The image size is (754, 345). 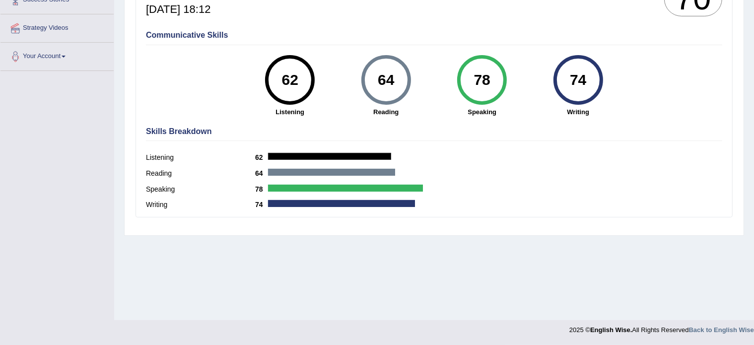 What do you see at coordinates (261, 173) in the screenshot?
I see `b: 64` at bounding box center [261, 173].